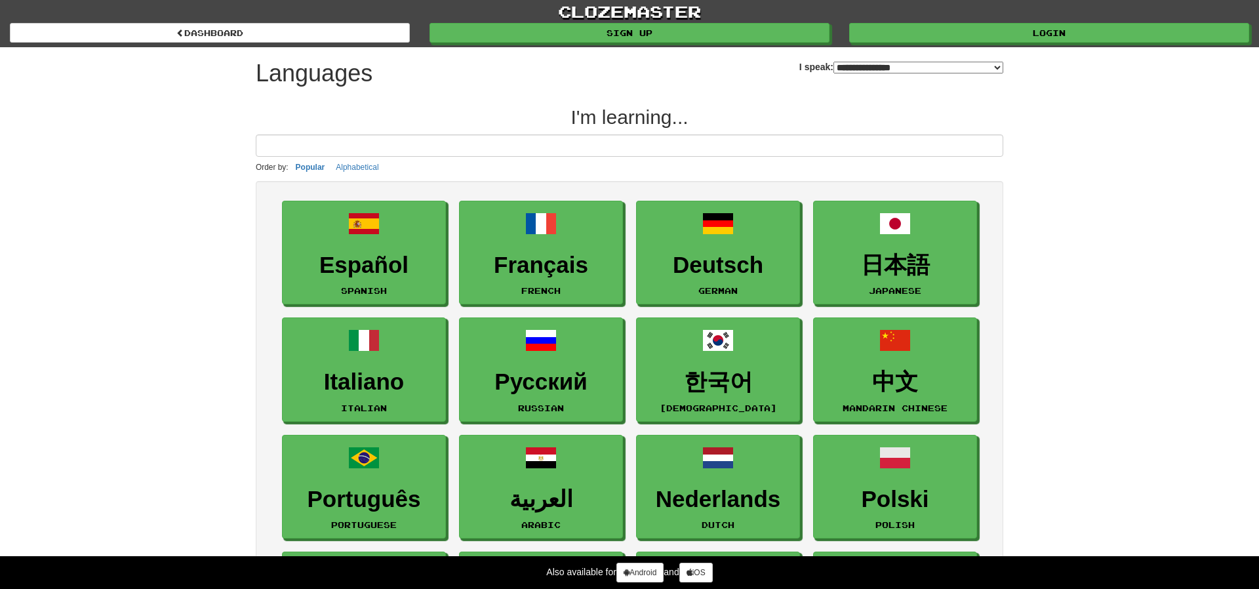 The height and width of the screenshot is (589, 1259). What do you see at coordinates (364, 487) in the screenshot?
I see `a: PortuguêsPortuguese` at bounding box center [364, 487].